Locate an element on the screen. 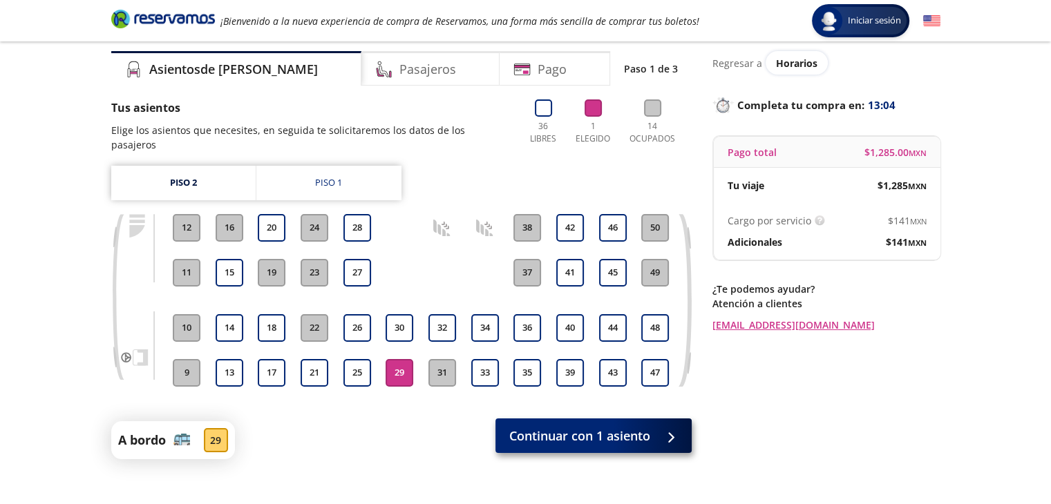 The width and height of the screenshot is (1051, 504). a: Brand Logo is located at coordinates (163, 21).